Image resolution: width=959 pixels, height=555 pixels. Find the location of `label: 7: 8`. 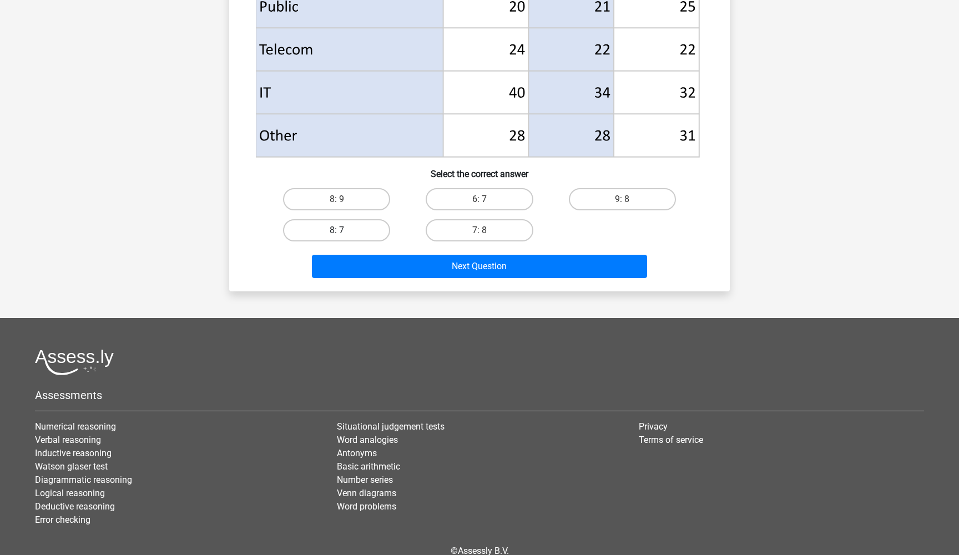

label: 7: 8 is located at coordinates (479, 230).